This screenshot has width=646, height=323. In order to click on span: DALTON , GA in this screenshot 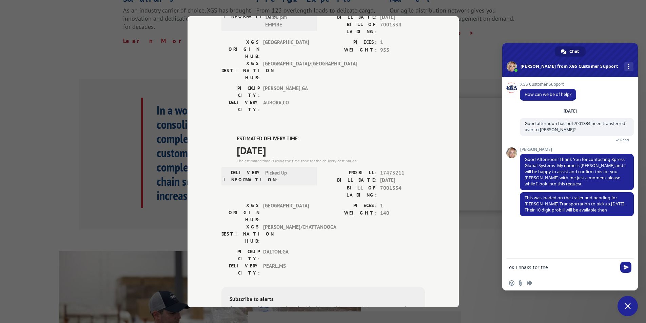, I will do `click(286, 255)`.